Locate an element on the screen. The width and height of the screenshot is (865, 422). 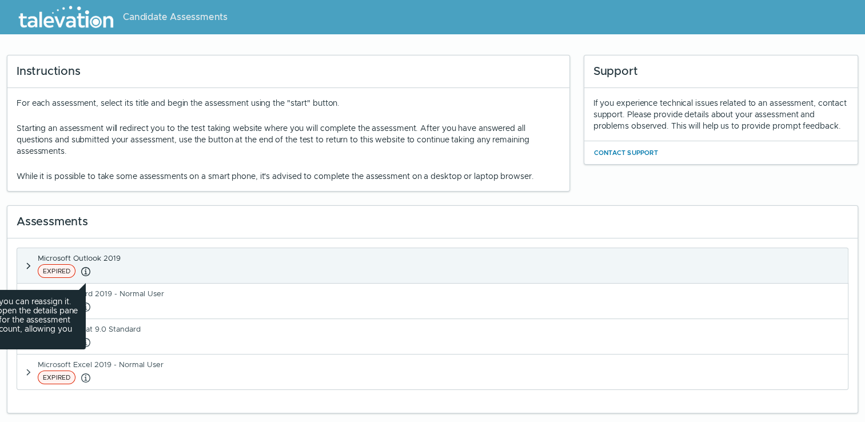
button: Microsoft Excel 2019 - Normal UserEXPIRED is located at coordinates (432, 372).